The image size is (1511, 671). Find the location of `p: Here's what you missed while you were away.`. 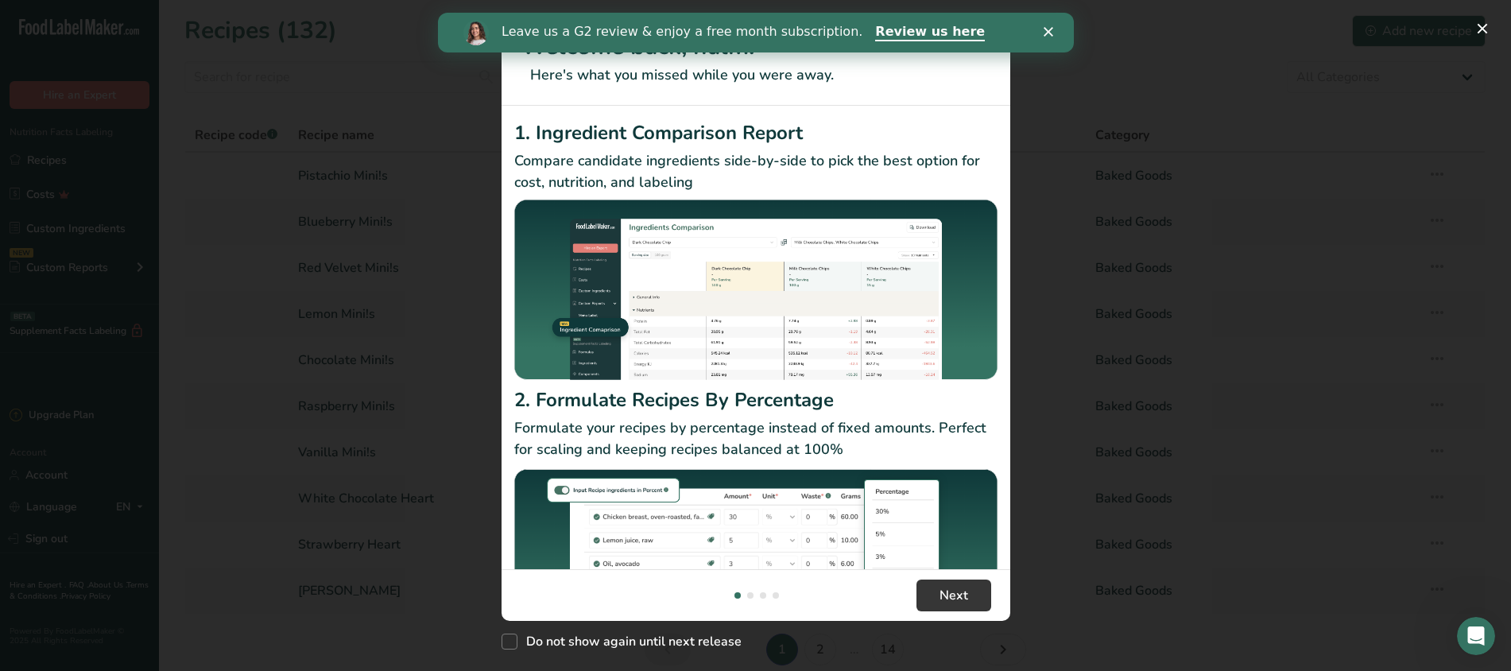

p: Here's what you missed while you were away. is located at coordinates (756, 75).